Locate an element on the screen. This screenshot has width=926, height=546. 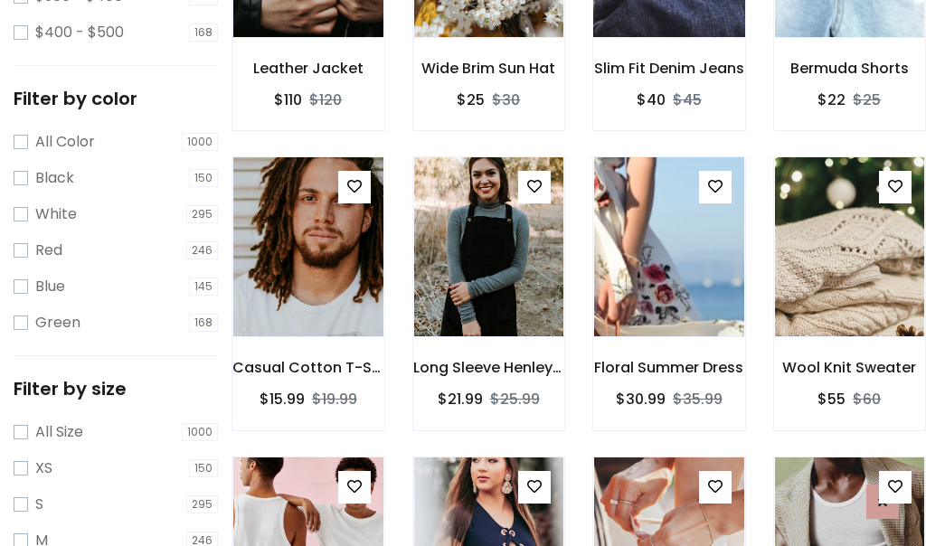
h6: Wool Knit Sweater is located at coordinates (850, 367).